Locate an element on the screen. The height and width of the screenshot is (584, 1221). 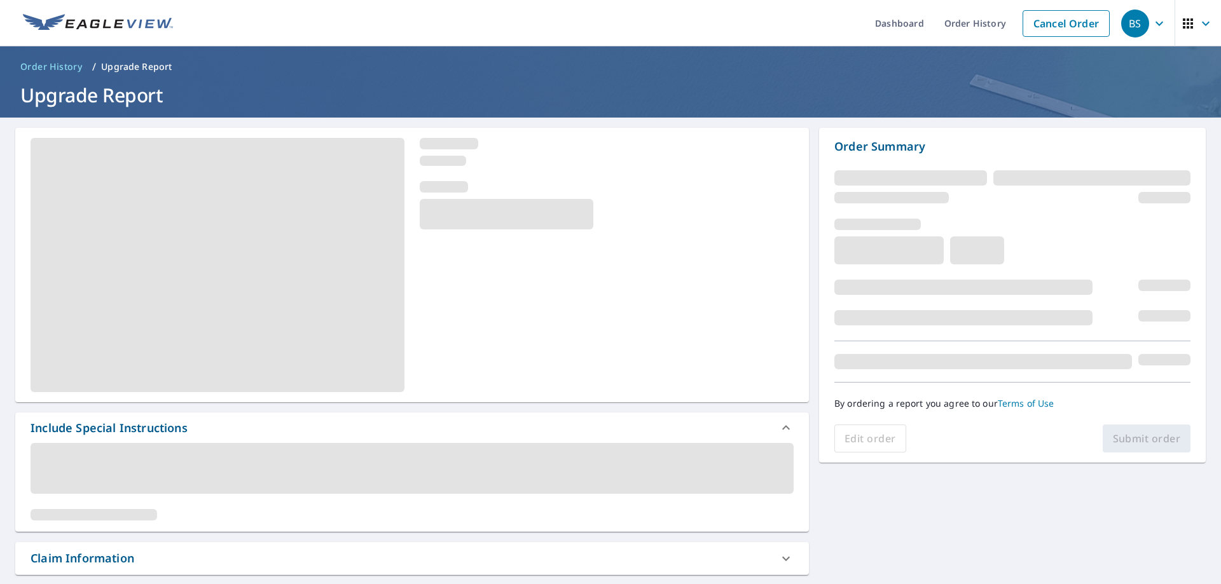
a: Terms of Use is located at coordinates (1026, 403).